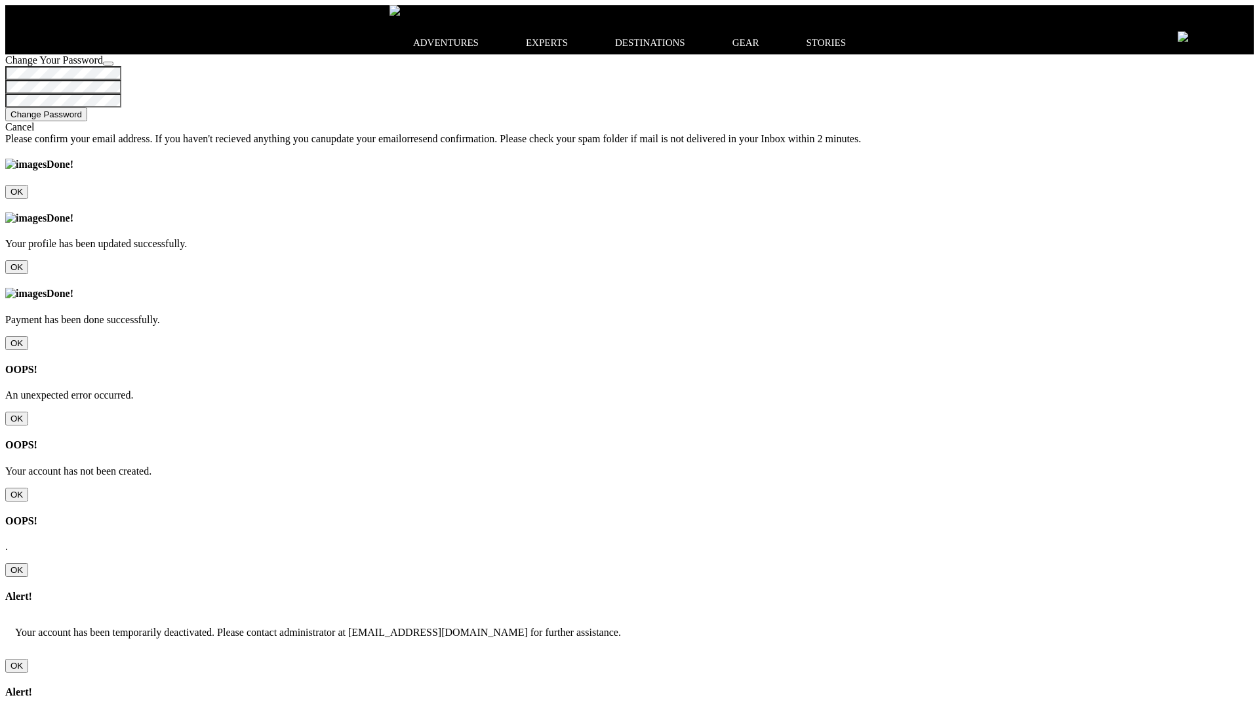 Image resolution: width=1259 pixels, height=708 pixels. Describe the element at coordinates (16, 665) in the screenshot. I see `input: OK` at that location.